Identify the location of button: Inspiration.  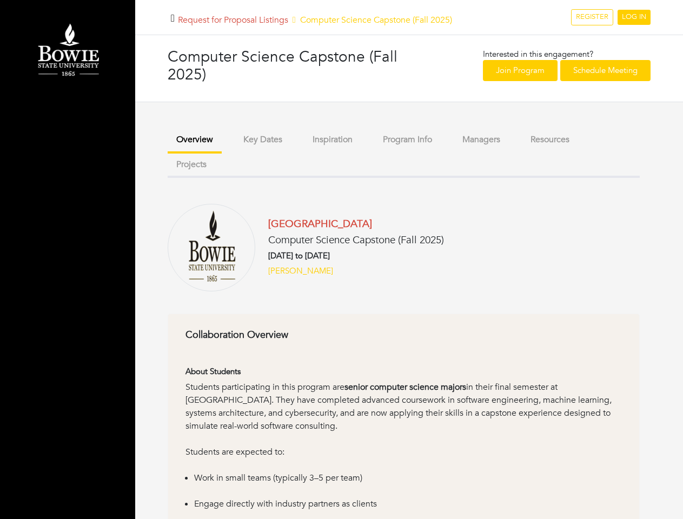
(332, 139).